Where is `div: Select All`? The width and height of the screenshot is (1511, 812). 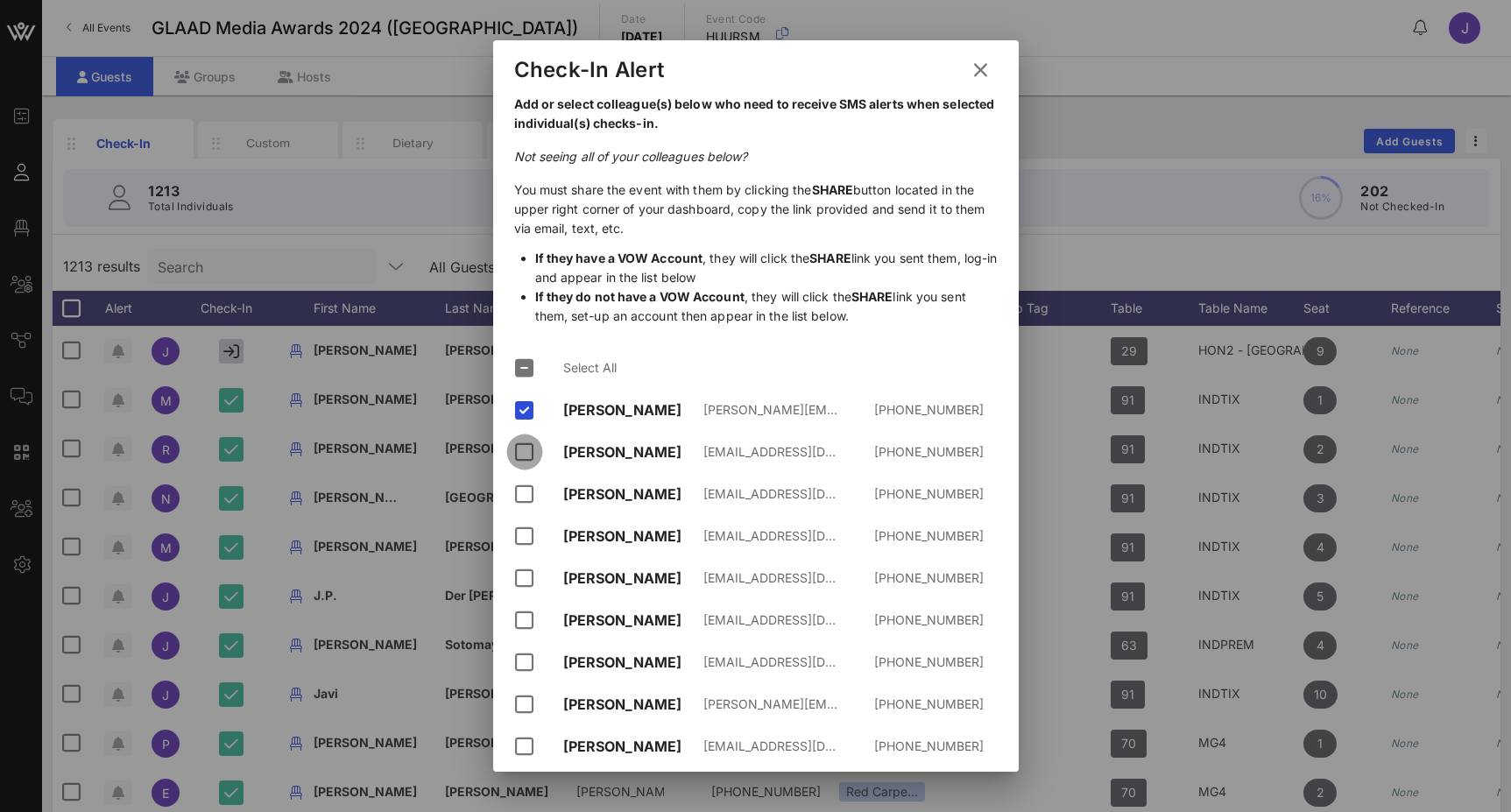
div: Select All is located at coordinates (773, 367).